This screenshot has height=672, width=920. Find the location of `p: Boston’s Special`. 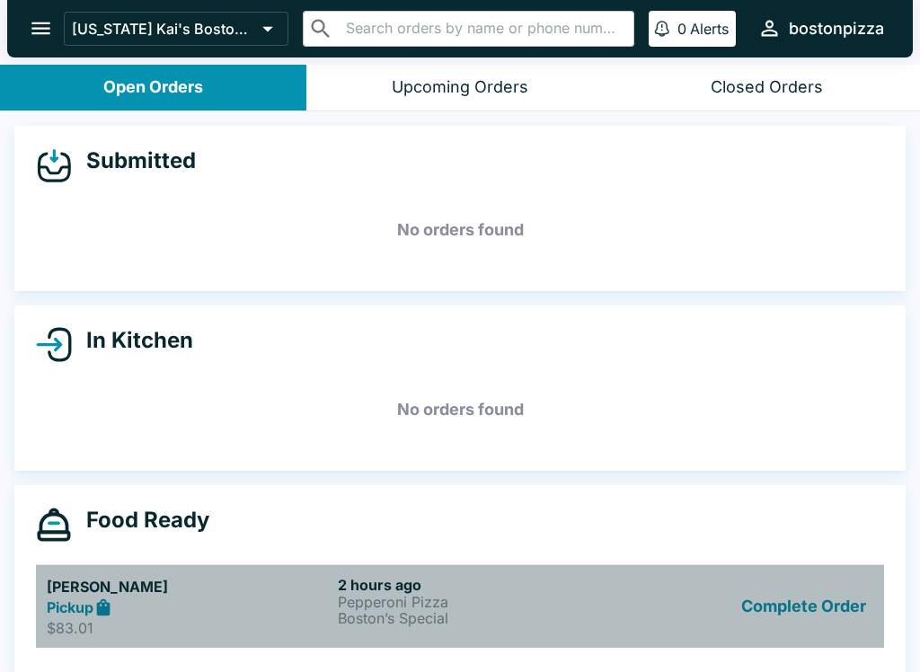

p: Boston’s Special is located at coordinates (480, 618).